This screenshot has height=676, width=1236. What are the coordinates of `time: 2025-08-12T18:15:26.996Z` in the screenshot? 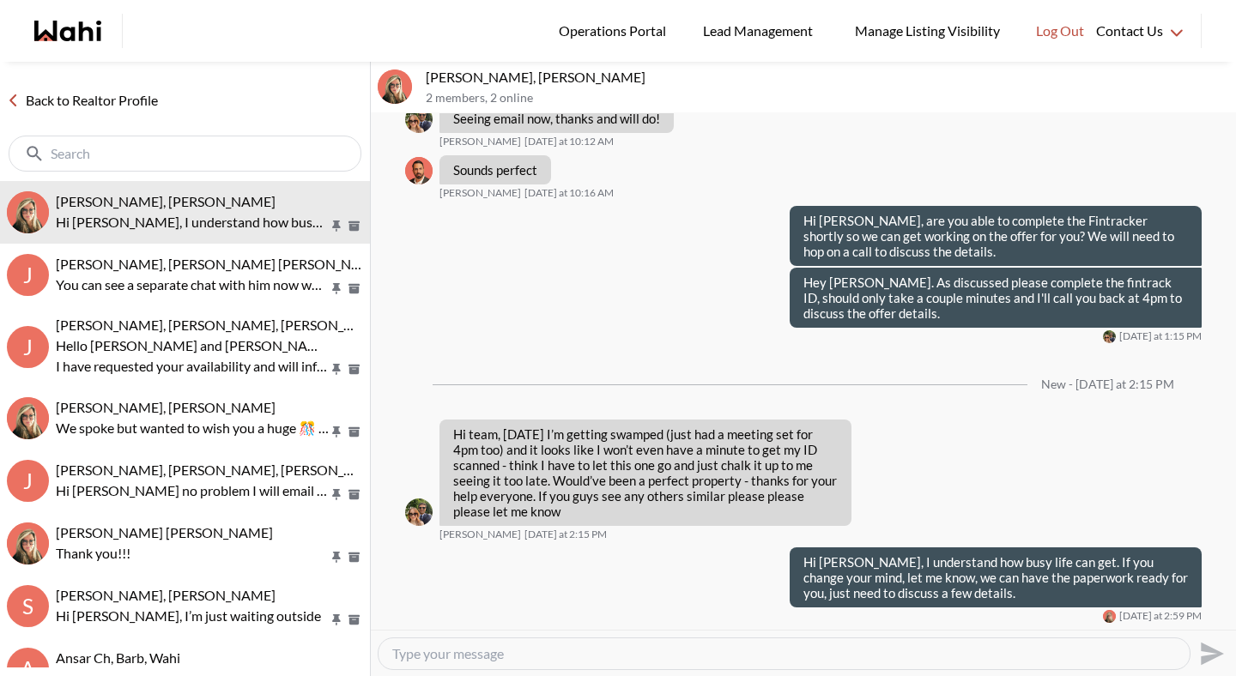 It's located at (565, 535).